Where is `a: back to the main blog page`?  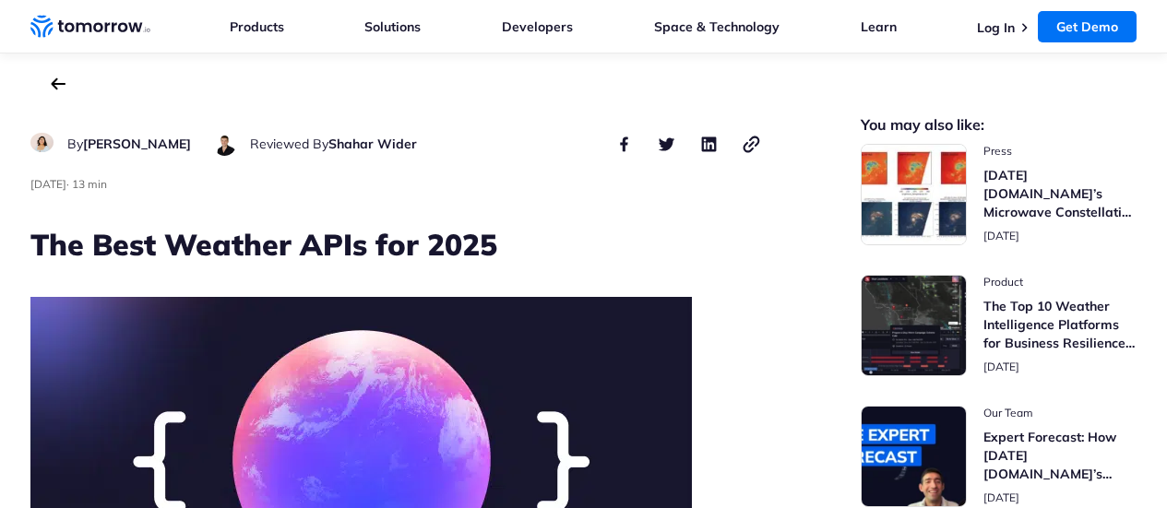
a: back to the main blog page is located at coordinates (58, 84).